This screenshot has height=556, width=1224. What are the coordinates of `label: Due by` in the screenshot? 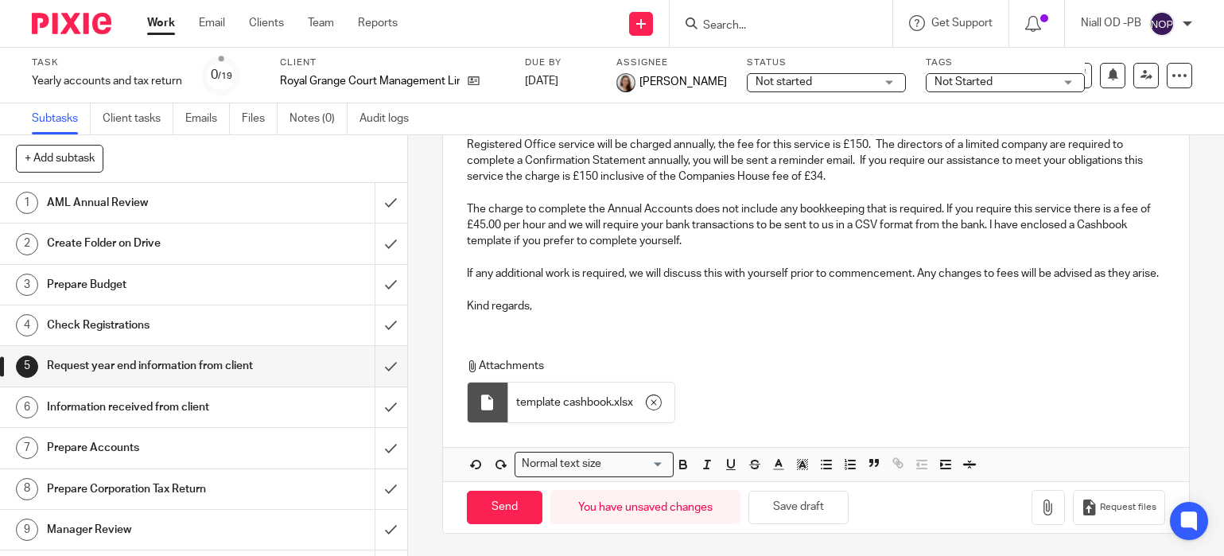 It's located at (561, 63).